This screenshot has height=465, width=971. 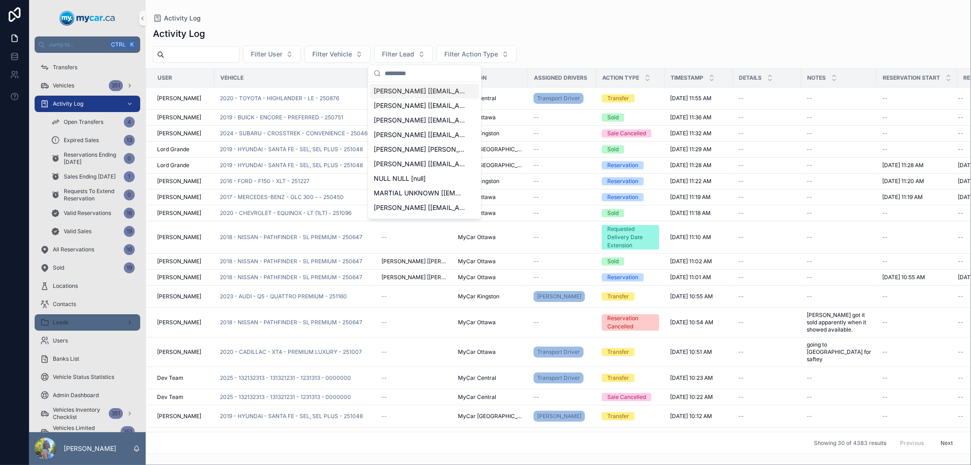 What do you see at coordinates (295, 117) in the screenshot?
I see `a: 2019 - BUICK - ENCORE - PREFERRED - 250751` at bounding box center [295, 117].